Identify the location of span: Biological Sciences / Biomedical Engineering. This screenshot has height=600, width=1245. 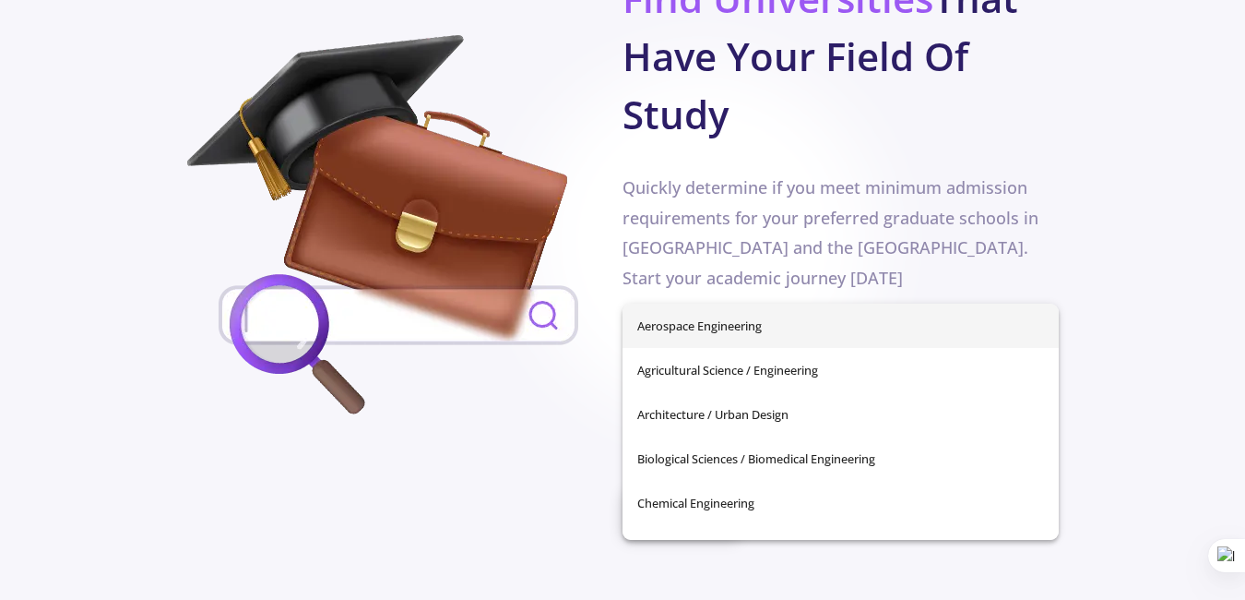
(840, 458).